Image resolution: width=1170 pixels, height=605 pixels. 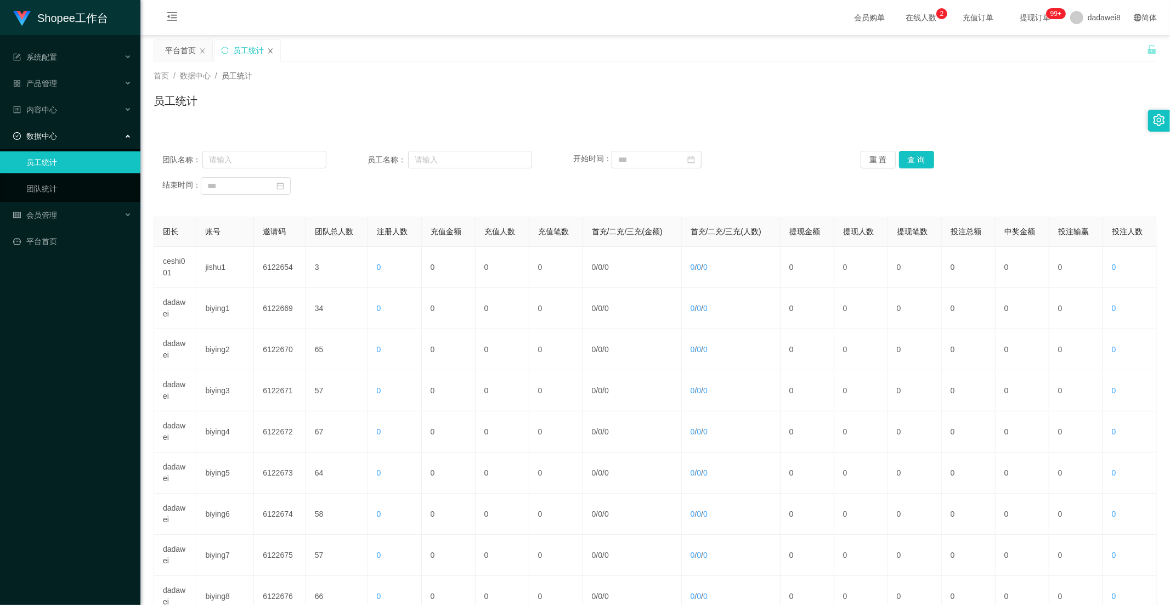 What do you see at coordinates (280, 555) in the screenshot?
I see `td: 6122675` at bounding box center [280, 555].